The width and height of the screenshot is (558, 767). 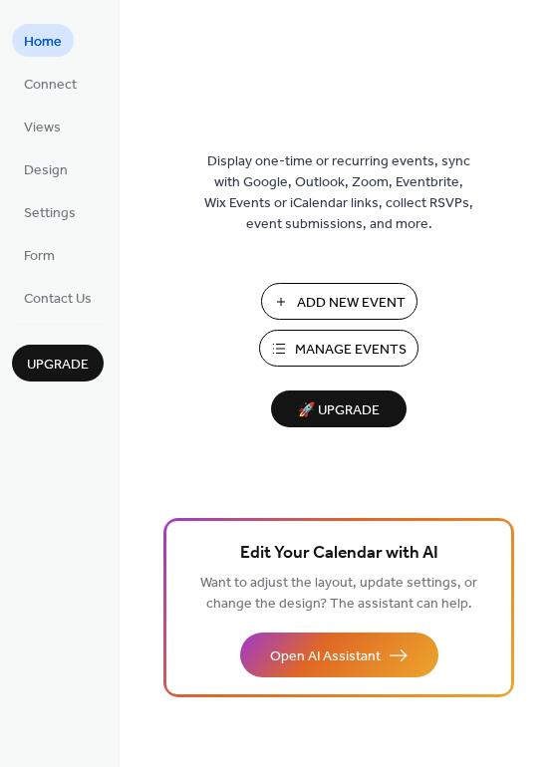 What do you see at coordinates (339, 554) in the screenshot?
I see `span: Edit Your Calendar with AI` at bounding box center [339, 554].